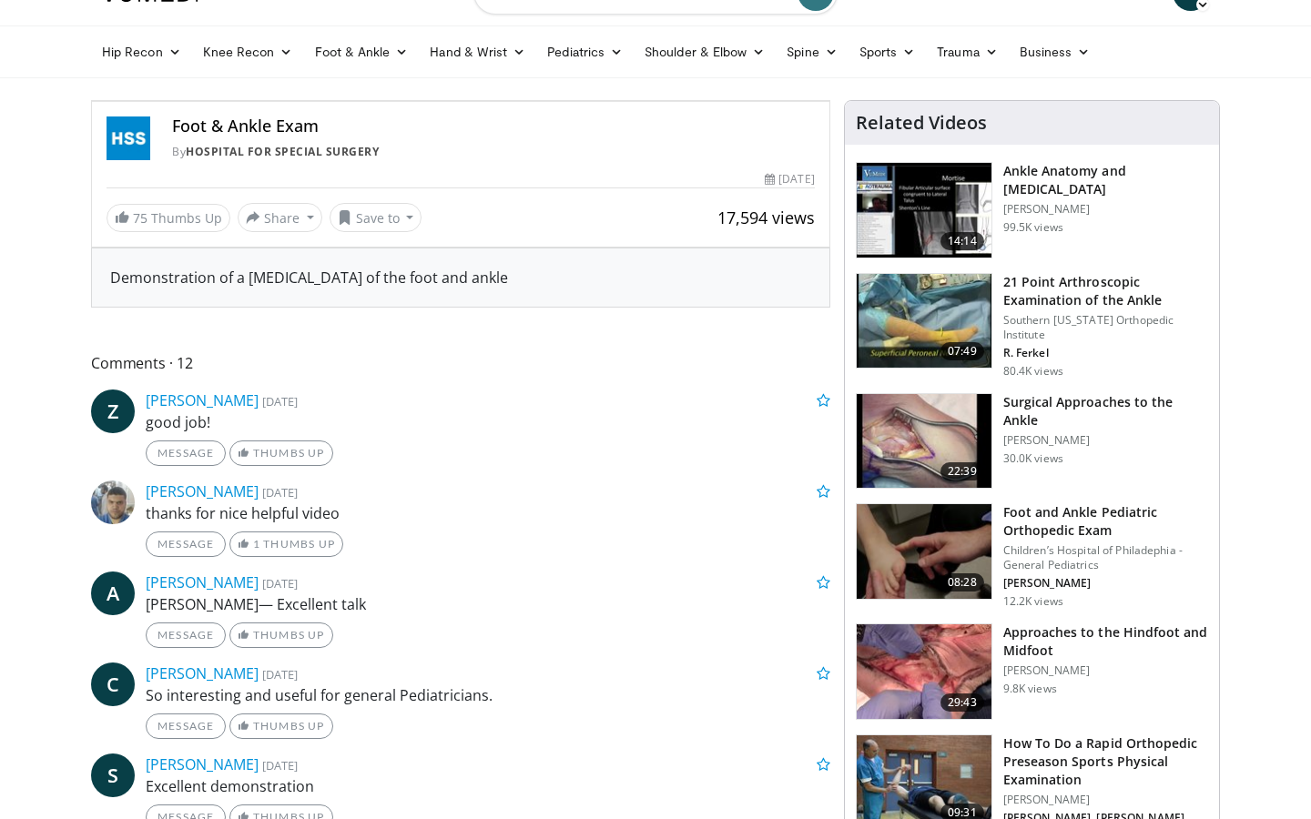  Describe the element at coordinates (1055, 52) in the screenshot. I see `a: Business` at that location.